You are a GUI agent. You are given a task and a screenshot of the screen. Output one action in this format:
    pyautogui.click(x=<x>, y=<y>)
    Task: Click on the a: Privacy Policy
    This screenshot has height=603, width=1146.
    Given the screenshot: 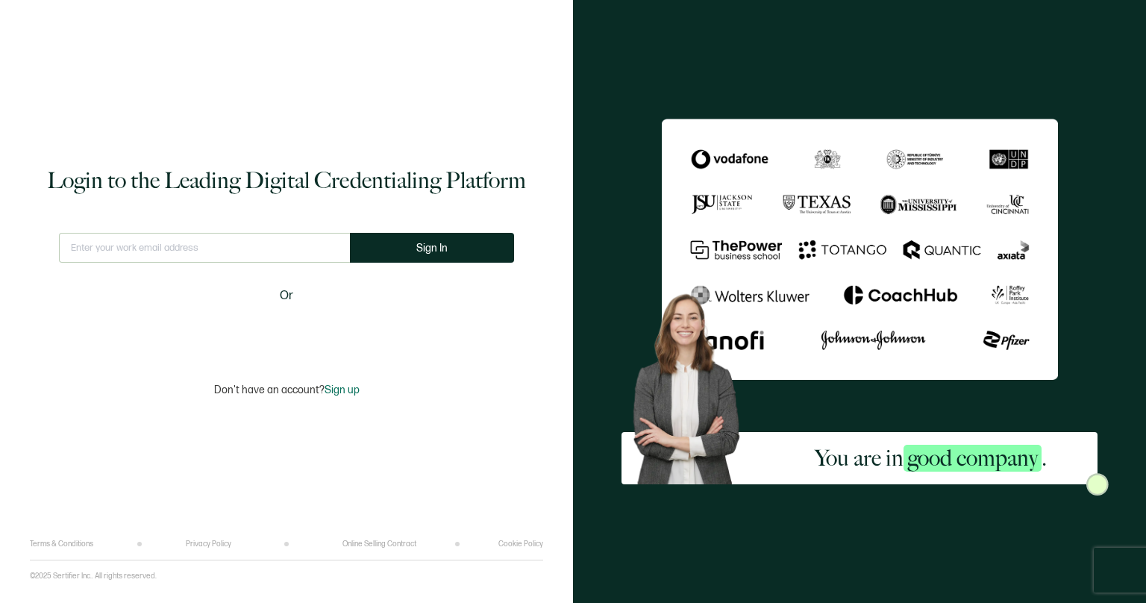 What is the action you would take?
    pyautogui.click(x=208, y=544)
    